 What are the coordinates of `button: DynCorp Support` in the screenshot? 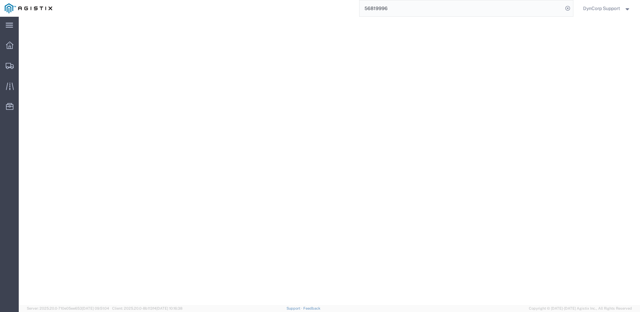 It's located at (607, 8).